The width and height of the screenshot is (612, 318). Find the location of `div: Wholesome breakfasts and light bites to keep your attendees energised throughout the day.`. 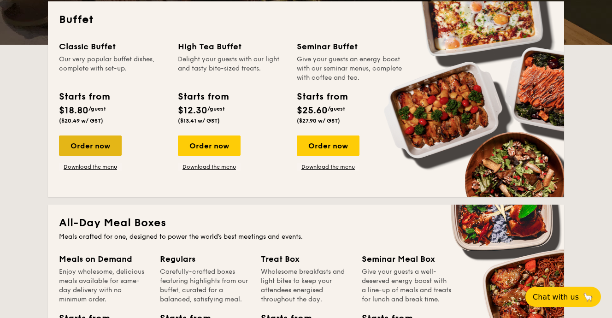

div: Wholesome breakfasts and light bites to keep your attendees energised throughout the day. is located at coordinates (306, 286).